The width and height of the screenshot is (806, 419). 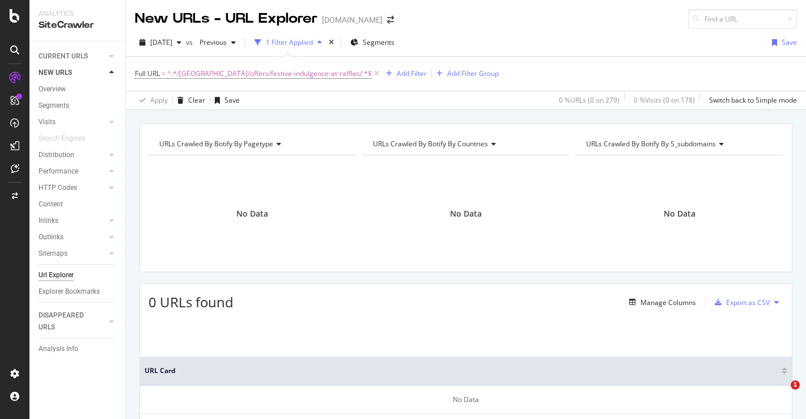 What do you see at coordinates (78, 348) in the screenshot?
I see `a: Analysis Info` at bounding box center [78, 348].